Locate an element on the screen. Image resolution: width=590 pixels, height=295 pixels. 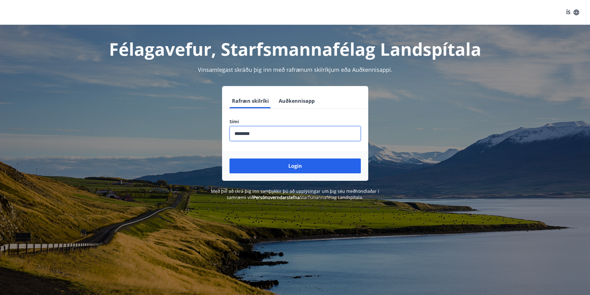
label: Sími is located at coordinates (295, 122).